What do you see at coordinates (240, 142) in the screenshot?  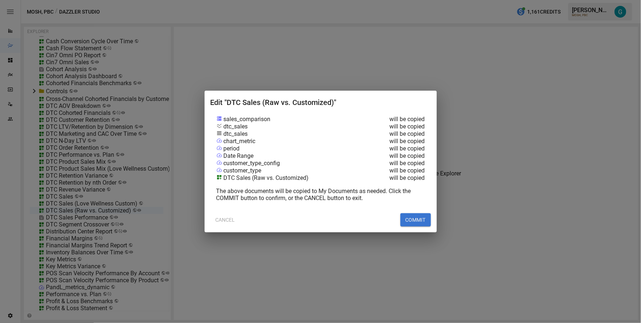 I see `div: chart_metric` at bounding box center [240, 142].